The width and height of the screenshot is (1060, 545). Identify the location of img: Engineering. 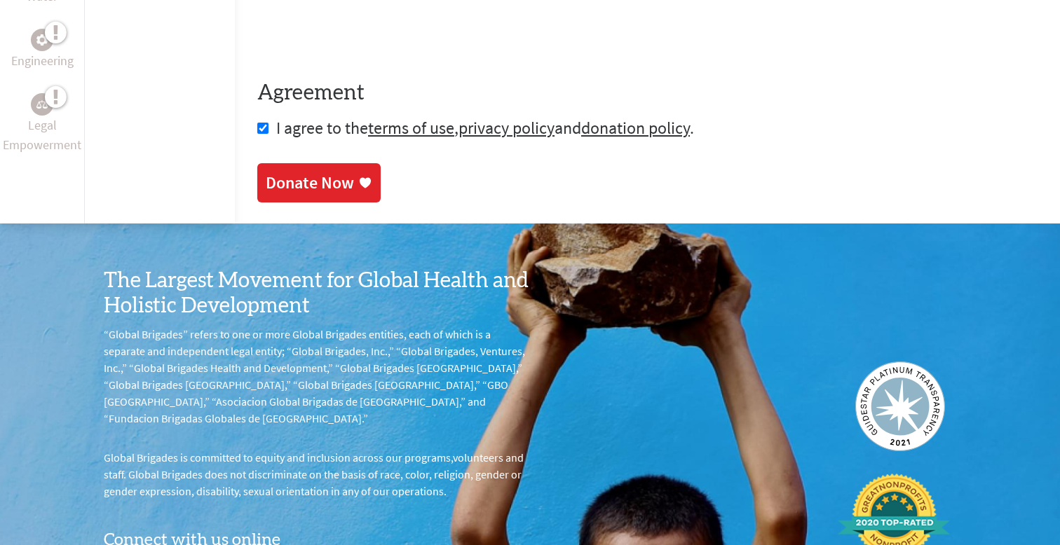
(42, 40).